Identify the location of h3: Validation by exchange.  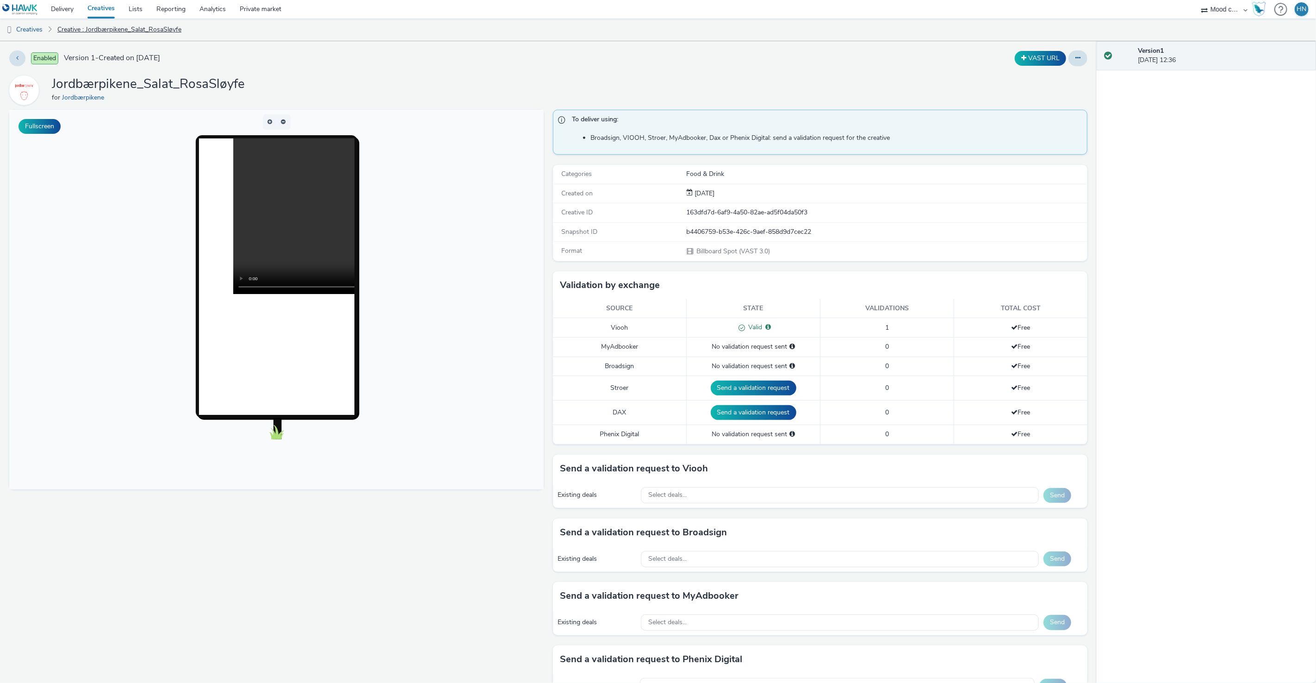
(610, 285).